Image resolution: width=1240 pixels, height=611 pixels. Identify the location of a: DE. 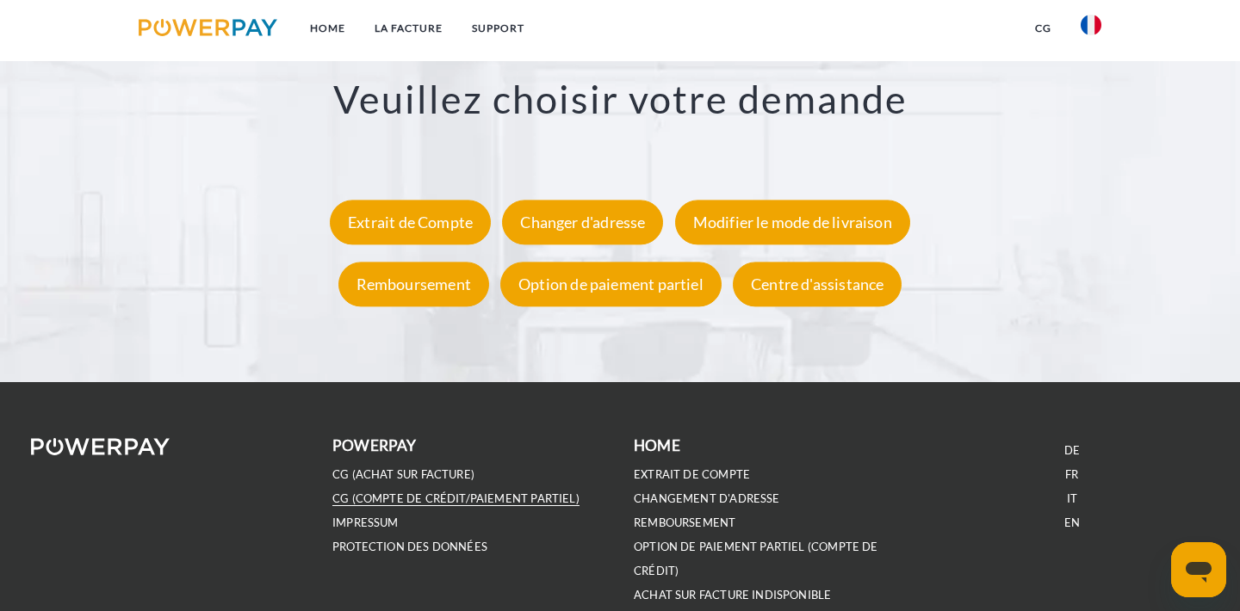
(1072, 450).